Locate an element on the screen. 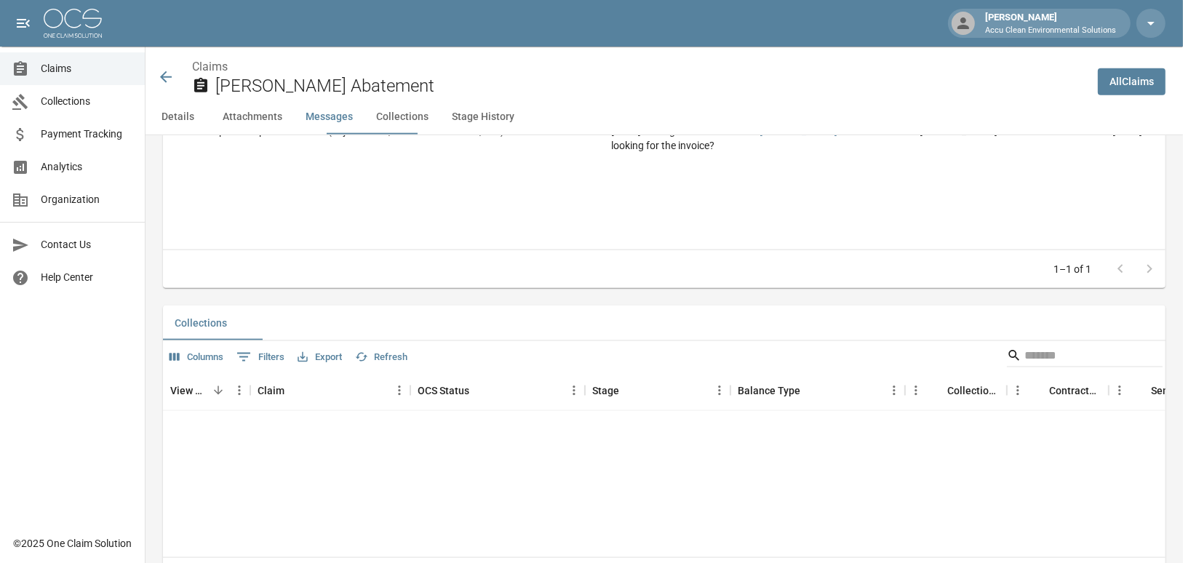 The height and width of the screenshot is (563, 1183). span: Payment Tracking is located at coordinates (87, 134).